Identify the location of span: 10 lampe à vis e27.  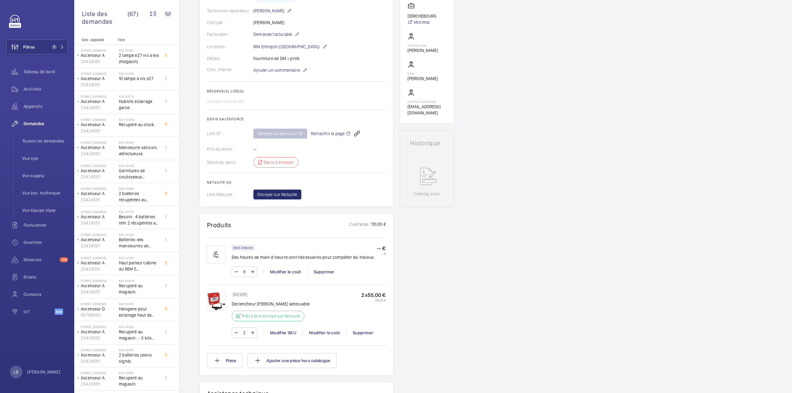
(139, 79).